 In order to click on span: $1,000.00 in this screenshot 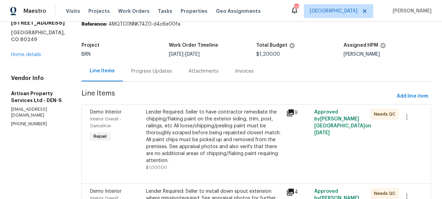, I will do `click(156, 167)`.